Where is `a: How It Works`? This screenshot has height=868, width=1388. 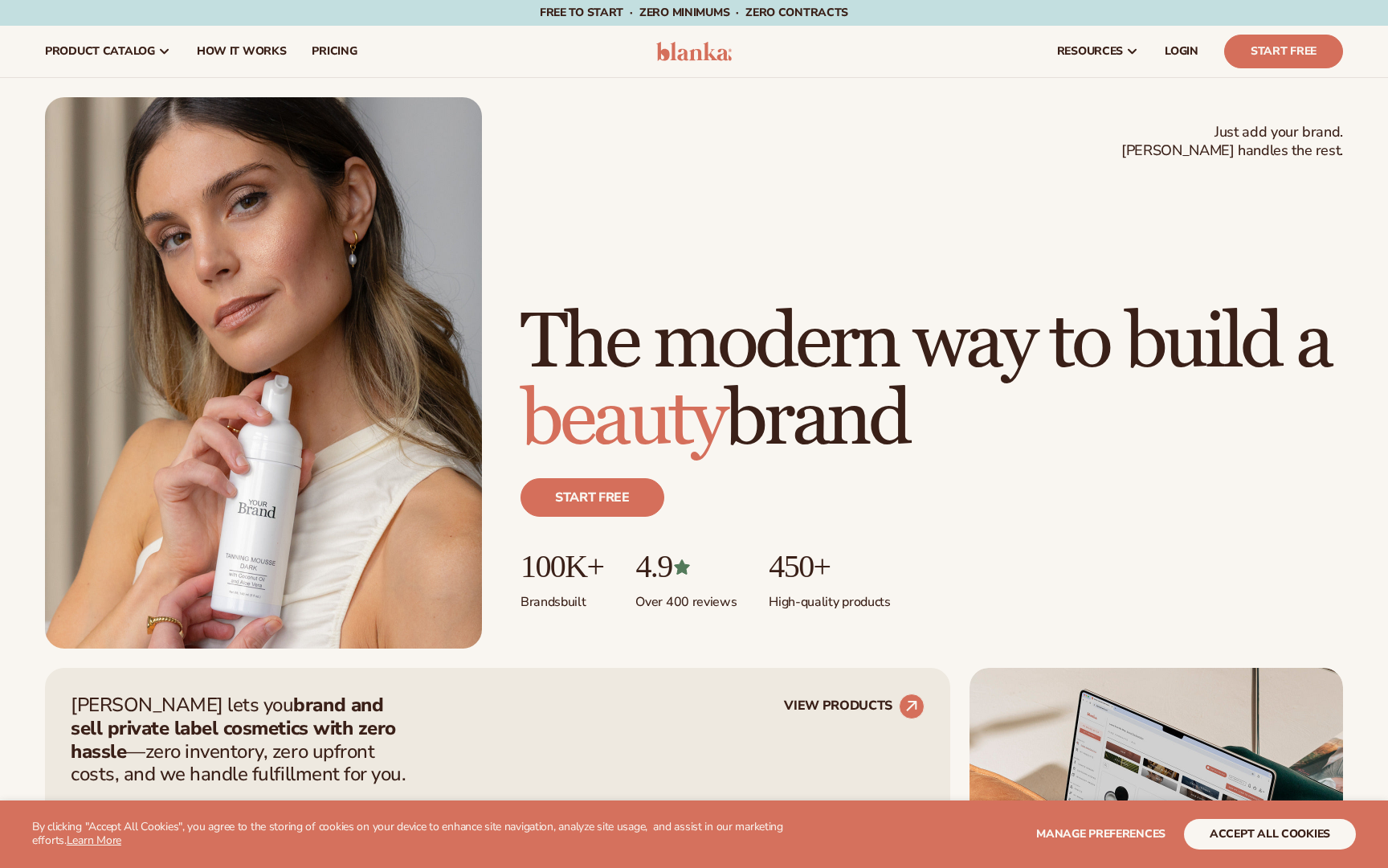
a: How It Works is located at coordinates (242, 51).